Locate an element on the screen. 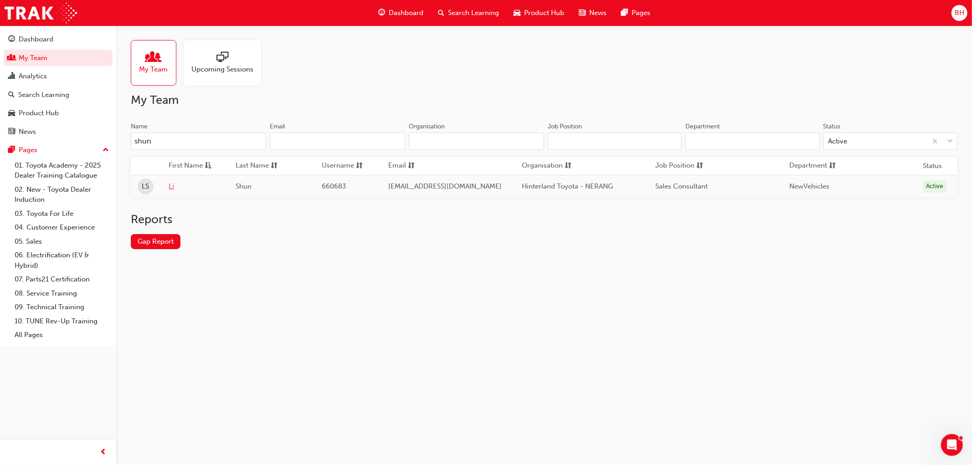 The width and height of the screenshot is (972, 465). div: Job Position is located at coordinates (565, 127).